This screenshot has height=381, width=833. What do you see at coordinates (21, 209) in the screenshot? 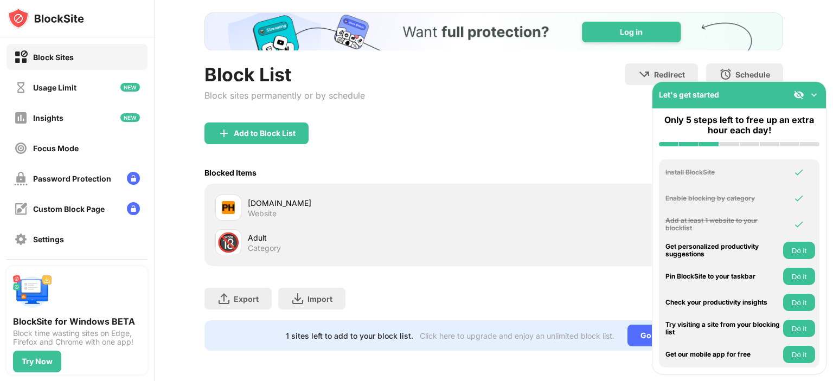
I see `img: customize-block-page-off.svg` at bounding box center [21, 209].